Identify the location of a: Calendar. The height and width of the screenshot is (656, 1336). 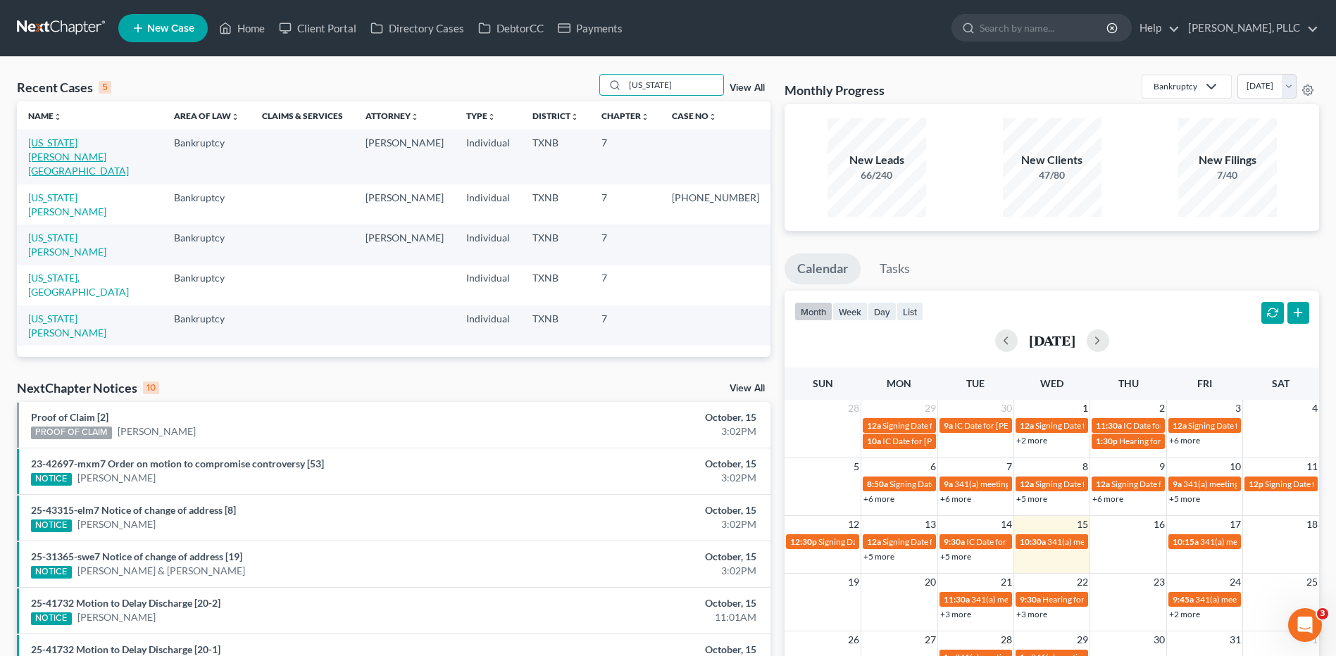
(822, 269).